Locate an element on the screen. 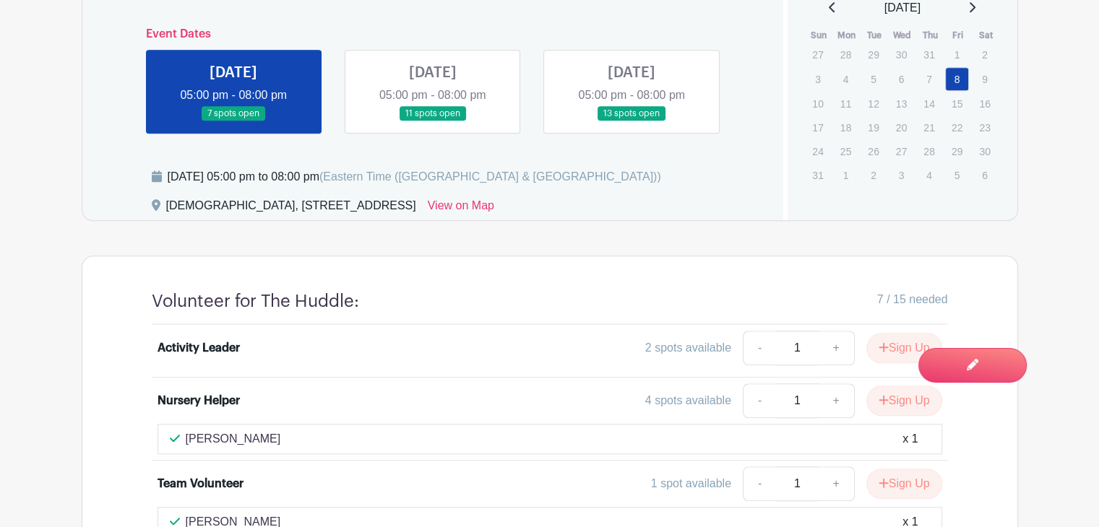  p: 13 is located at coordinates (901, 103).